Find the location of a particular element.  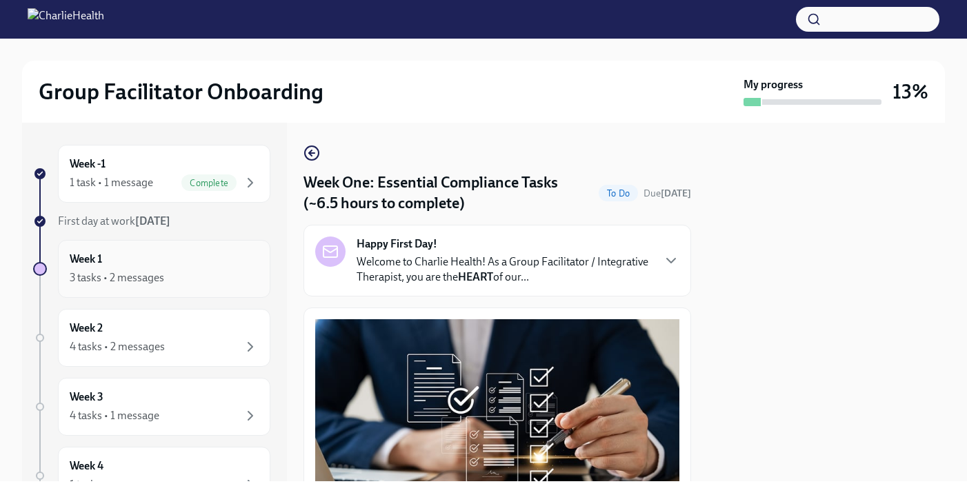

p: Welcome to Charlie Health! As a Group Facilitator / Integrative Therapist, you are the of our... is located at coordinates (504, 270).